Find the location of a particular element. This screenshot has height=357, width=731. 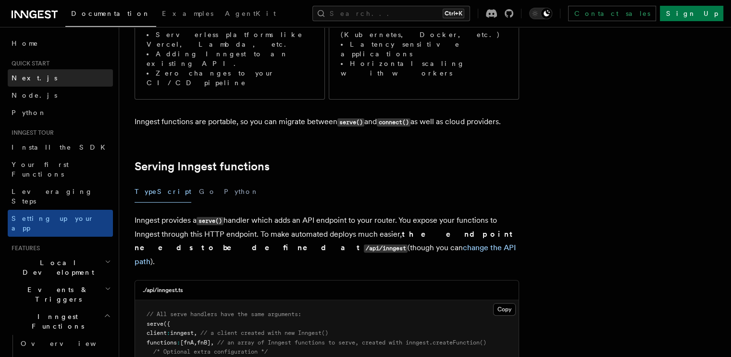

li: Container runtimes (Kubernetes, Docker, etc.) is located at coordinates (424, 30).